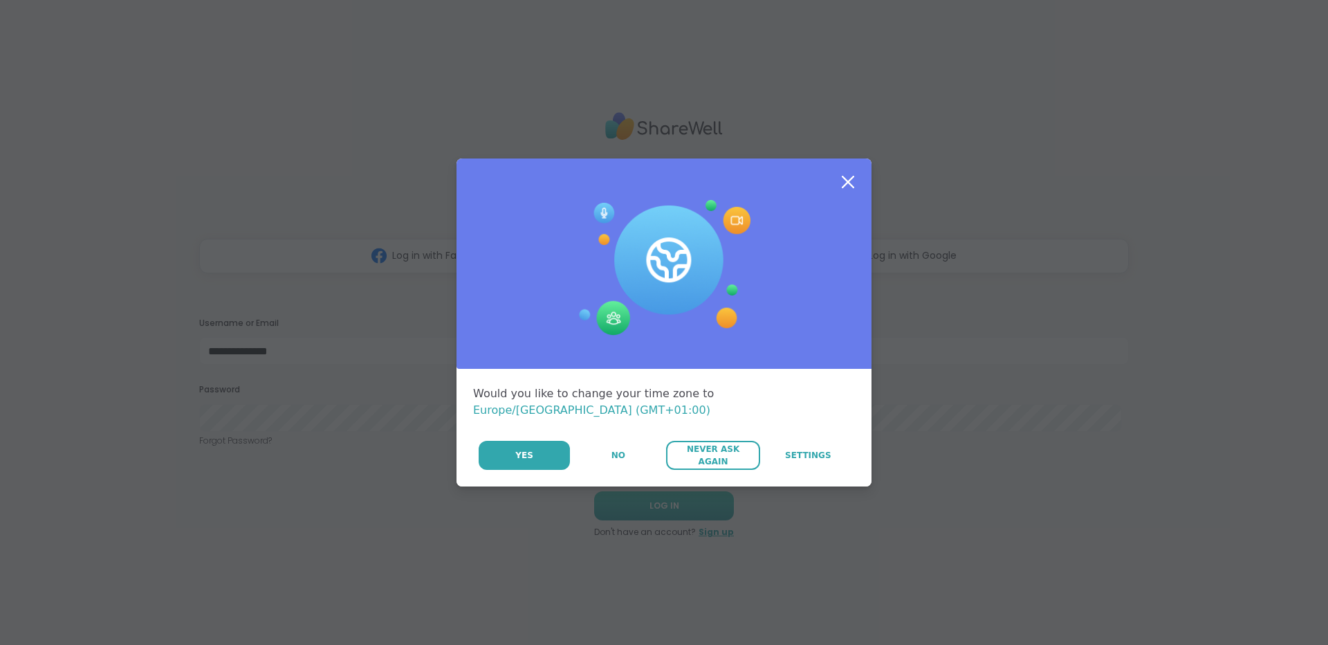 The image size is (1328, 645). I want to click on img: Session Experience, so click(664, 268).